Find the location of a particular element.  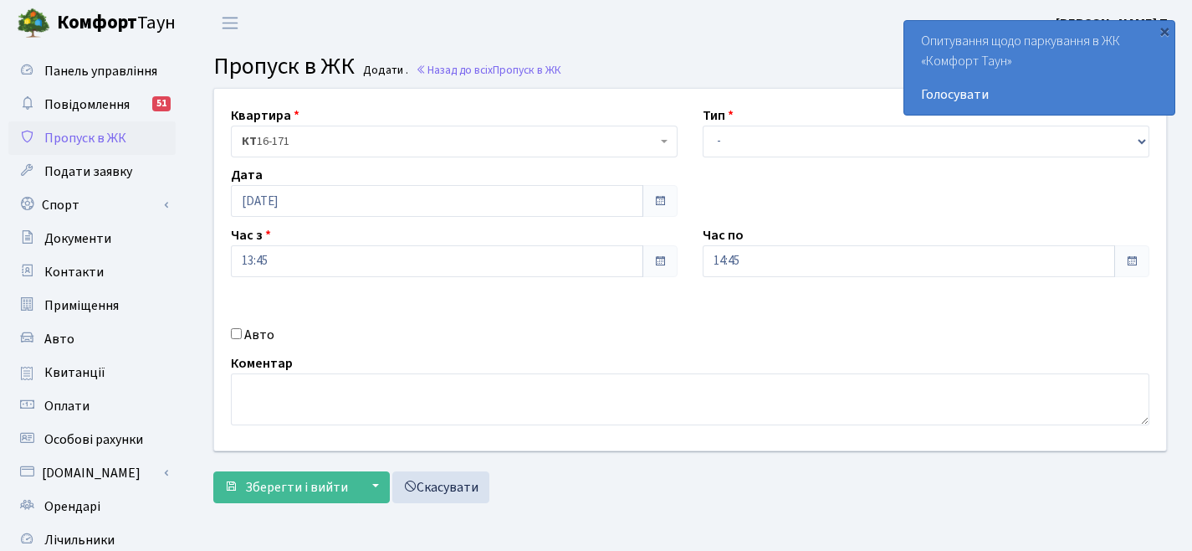

a: Приміщення is located at coordinates (92, 305).